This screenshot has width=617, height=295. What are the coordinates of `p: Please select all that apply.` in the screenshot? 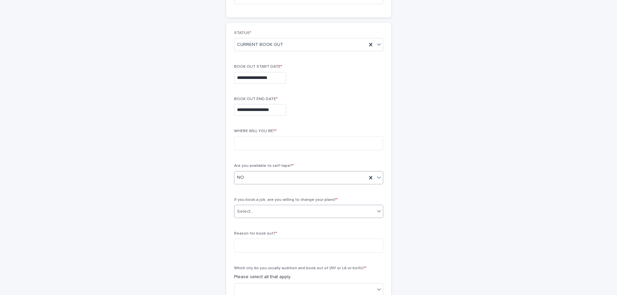 It's located at (309, 277).